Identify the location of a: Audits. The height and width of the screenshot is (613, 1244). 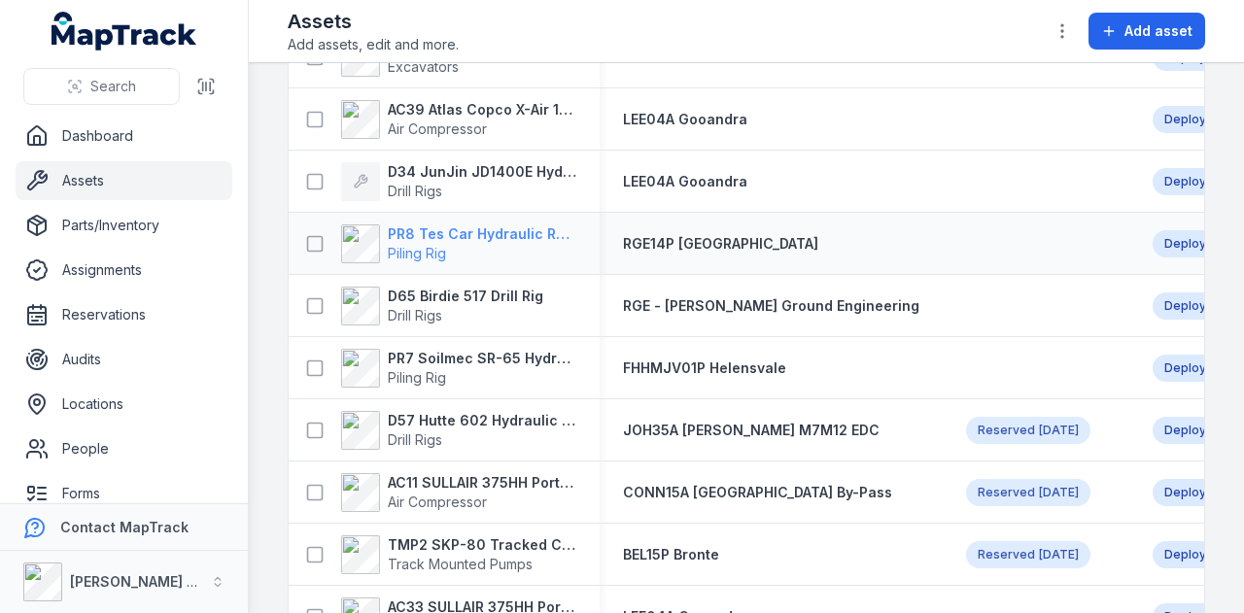
(123, 360).